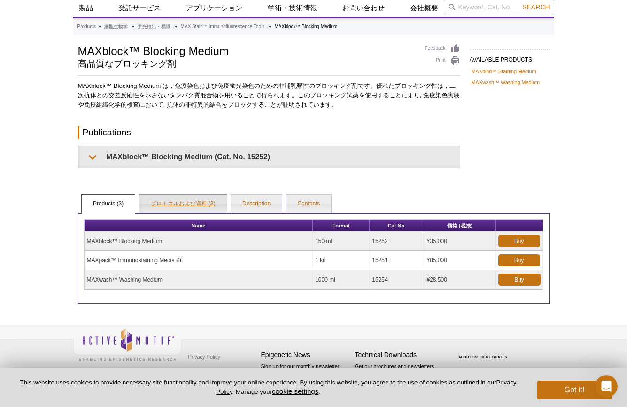 This screenshot has height=407, width=627. What do you see at coordinates (400, 355) in the screenshot?
I see `h4: Technical Downloads` at bounding box center [400, 355].